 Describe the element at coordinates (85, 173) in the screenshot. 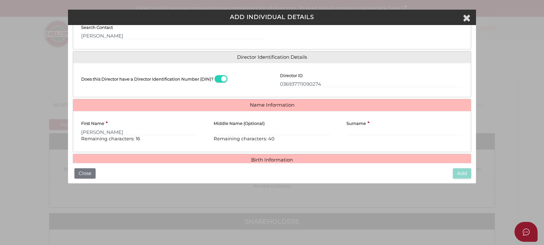

I see `button: Close` at that location.